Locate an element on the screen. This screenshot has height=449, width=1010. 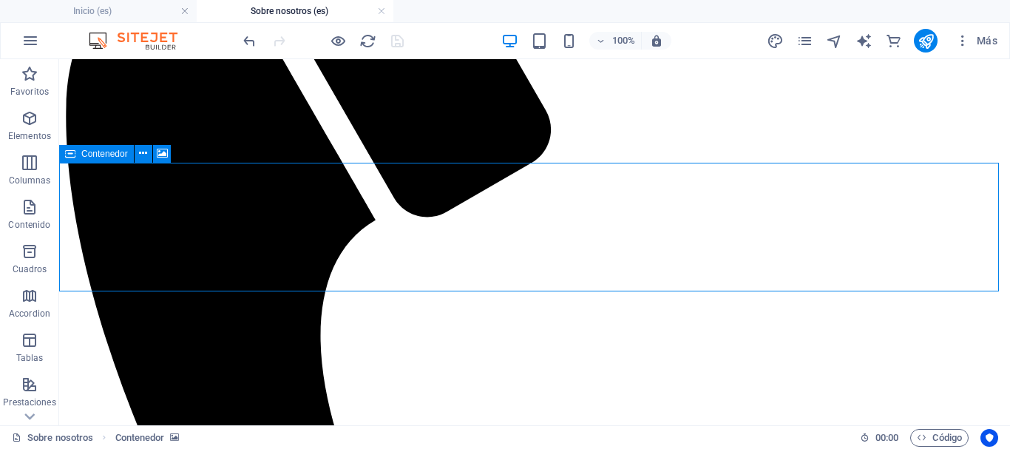
p: Contenido is located at coordinates (29, 225).